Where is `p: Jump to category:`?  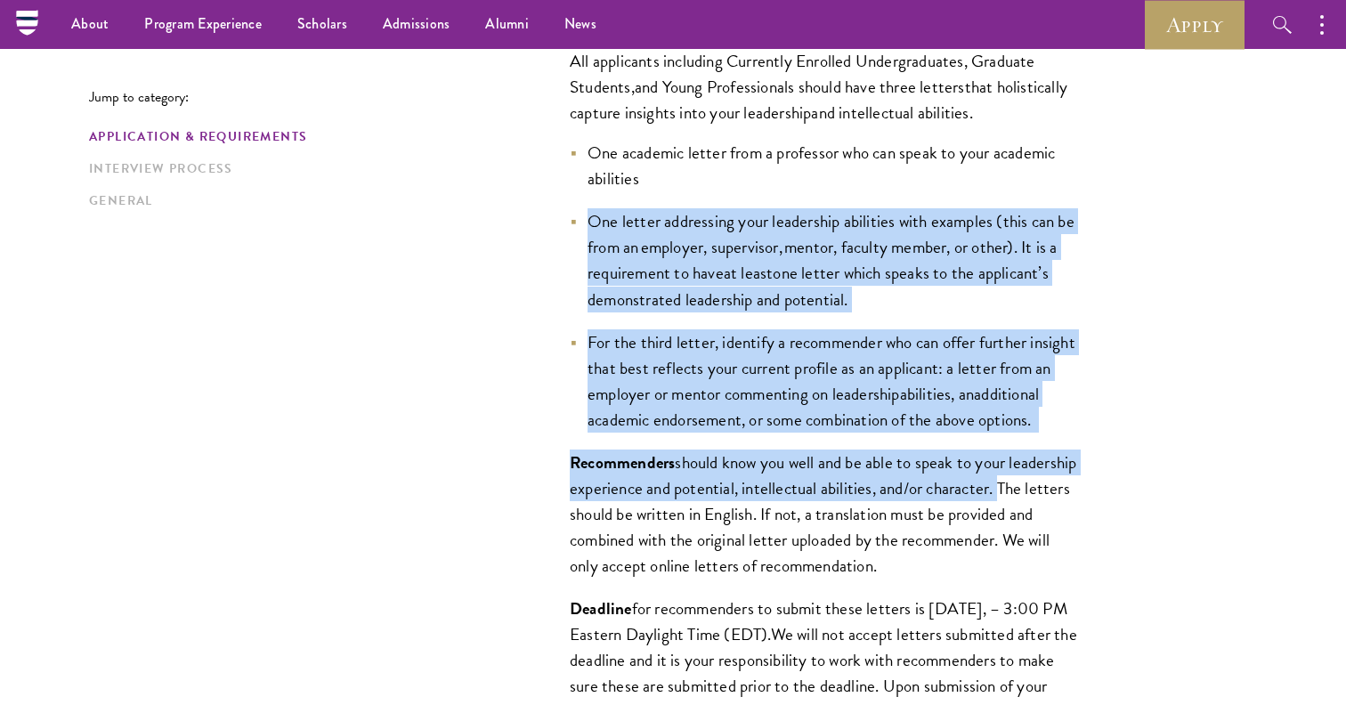 p: Jump to category: is located at coordinates (276, 97).